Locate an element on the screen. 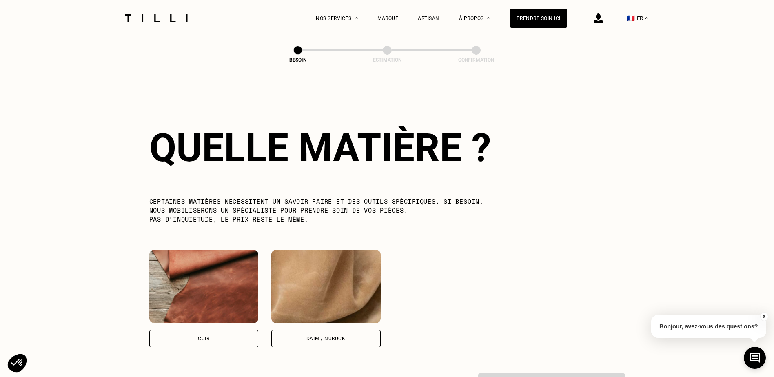 The image size is (774, 377). div: Besoin is located at coordinates (298, 60).